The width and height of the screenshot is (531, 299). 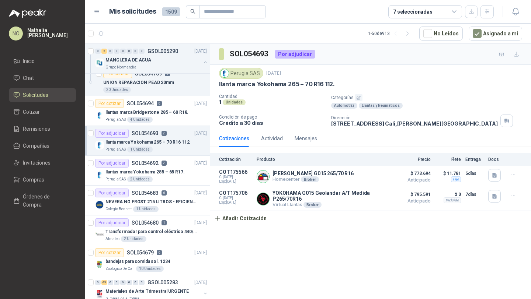 I want to click on div: 20 Unidades, so click(x=117, y=90).